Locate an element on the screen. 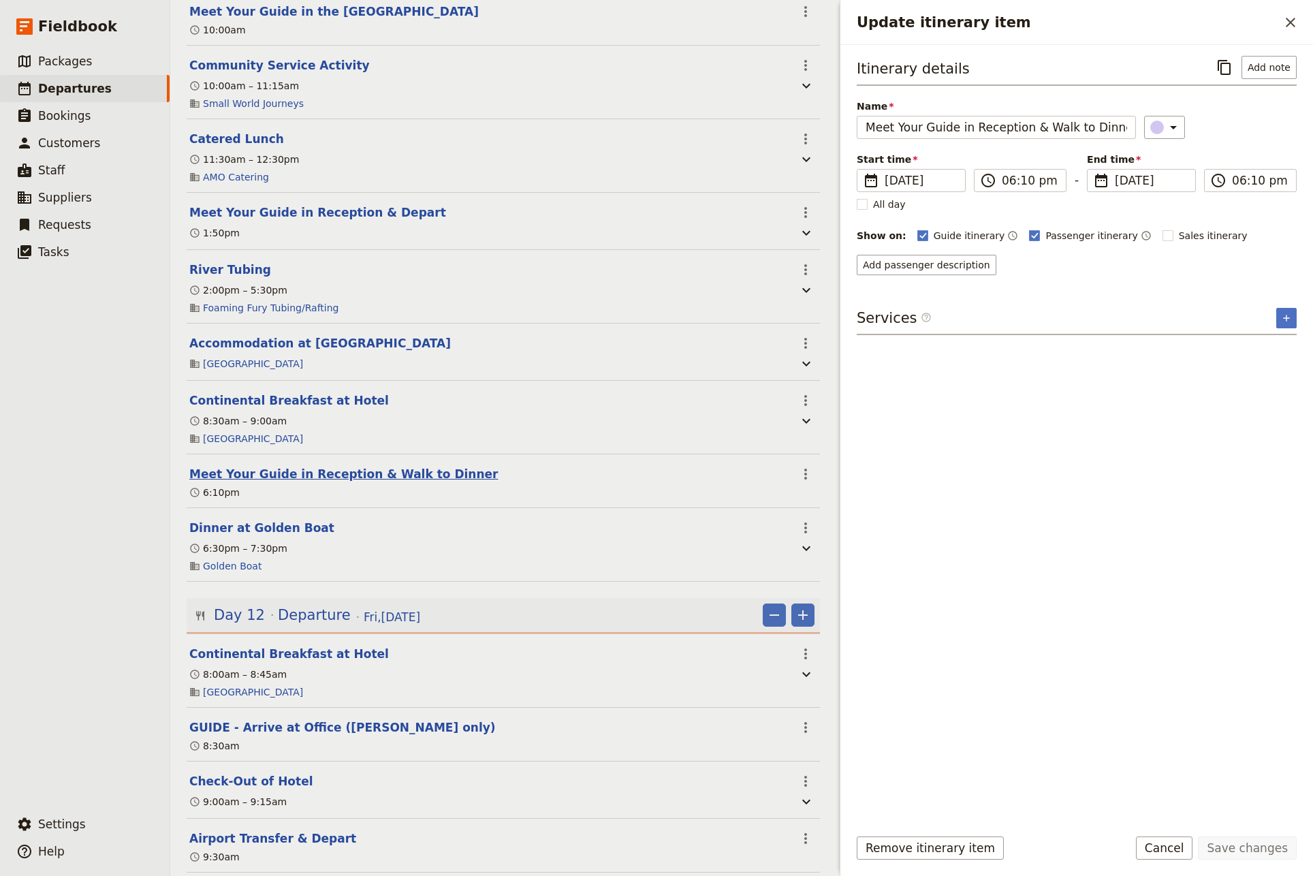  div: 10:00am is located at coordinates (217, 30).